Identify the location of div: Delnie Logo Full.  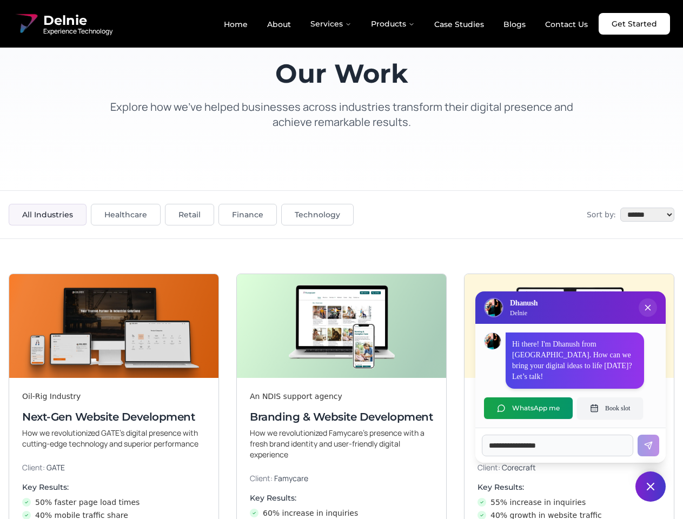
(63, 24).